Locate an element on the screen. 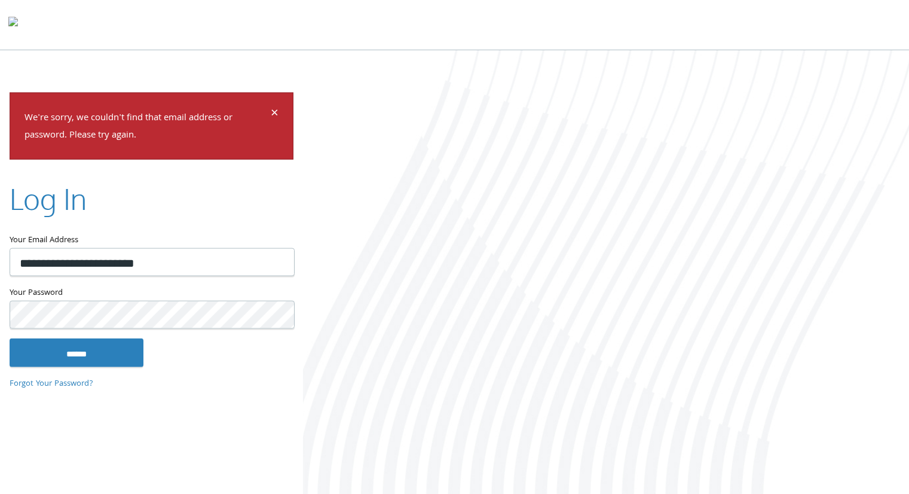 The width and height of the screenshot is (909, 494). button: Dismiss alert is located at coordinates (274, 115).